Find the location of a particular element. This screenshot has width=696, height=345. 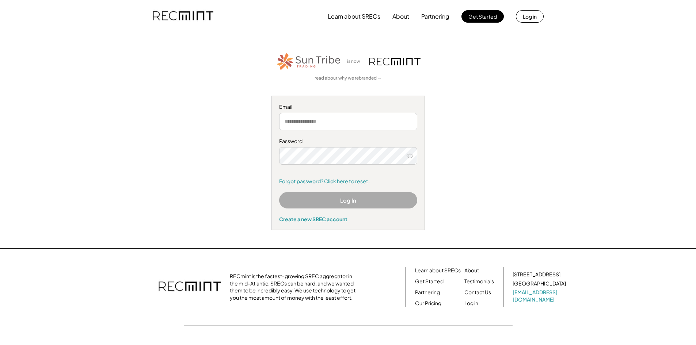

div: RECmint is the fastest-growing SREC aggregator in the mid-Atlantic. SRECs can be hard, and we wan... is located at coordinates (294, 287).